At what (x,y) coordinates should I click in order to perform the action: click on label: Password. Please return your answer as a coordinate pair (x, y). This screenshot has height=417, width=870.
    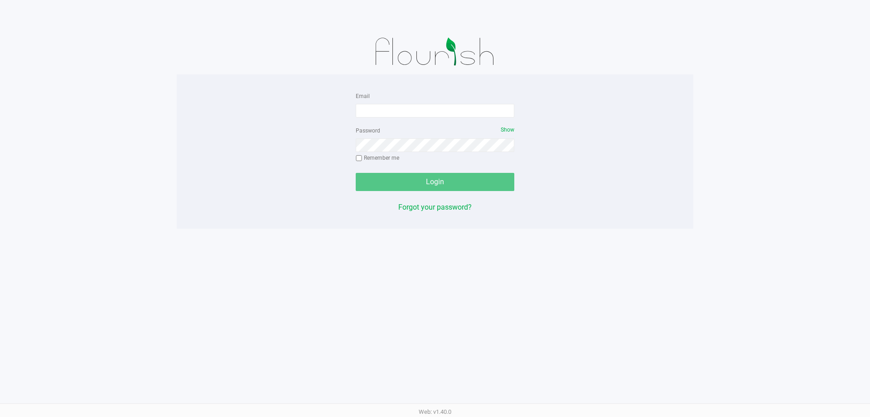
    Looking at the image, I should click on (368, 131).